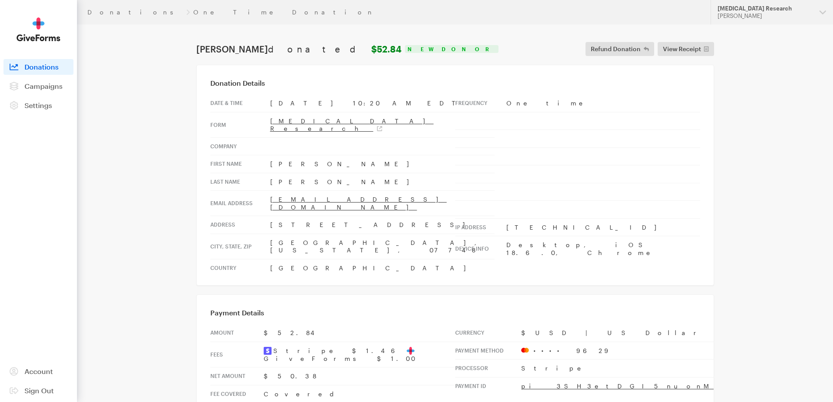 The image size is (833, 402). Describe the element at coordinates (452, 49) in the screenshot. I see `div: New Donor` at that location.